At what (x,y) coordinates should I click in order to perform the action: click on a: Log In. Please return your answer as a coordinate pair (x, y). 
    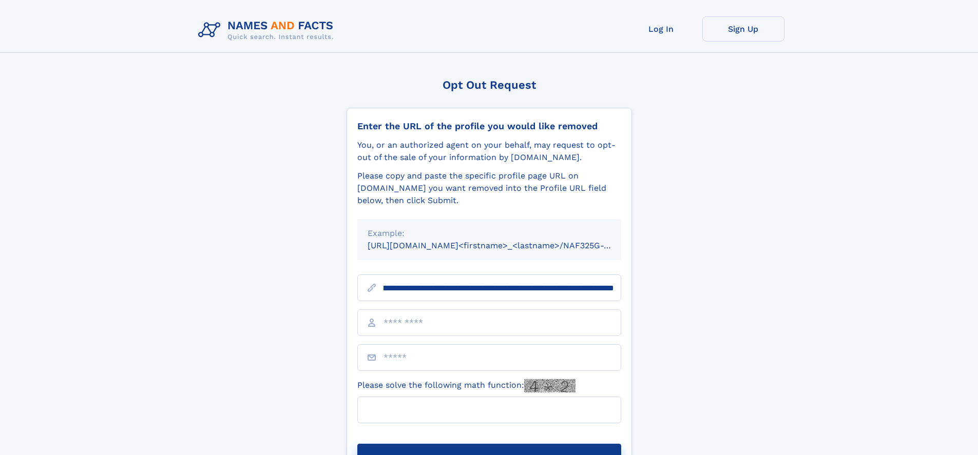
    Looking at the image, I should click on (661, 29).